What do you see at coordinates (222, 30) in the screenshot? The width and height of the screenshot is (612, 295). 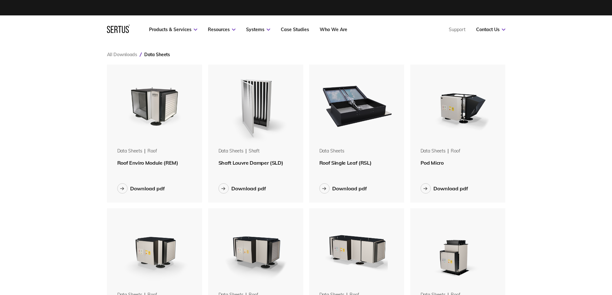 I see `a: Resources` at bounding box center [222, 30].